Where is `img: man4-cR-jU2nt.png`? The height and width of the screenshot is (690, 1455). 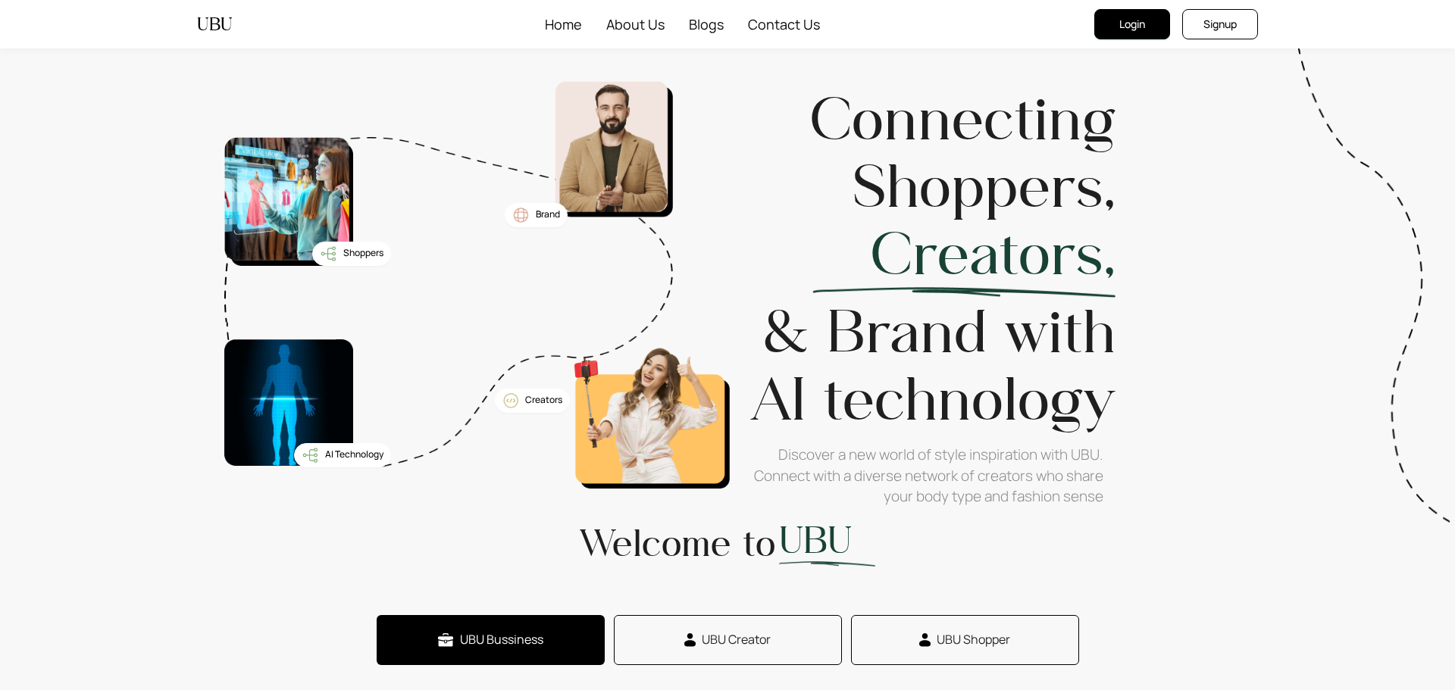
img: man4-cR-jU2nt.png is located at coordinates (289, 403).